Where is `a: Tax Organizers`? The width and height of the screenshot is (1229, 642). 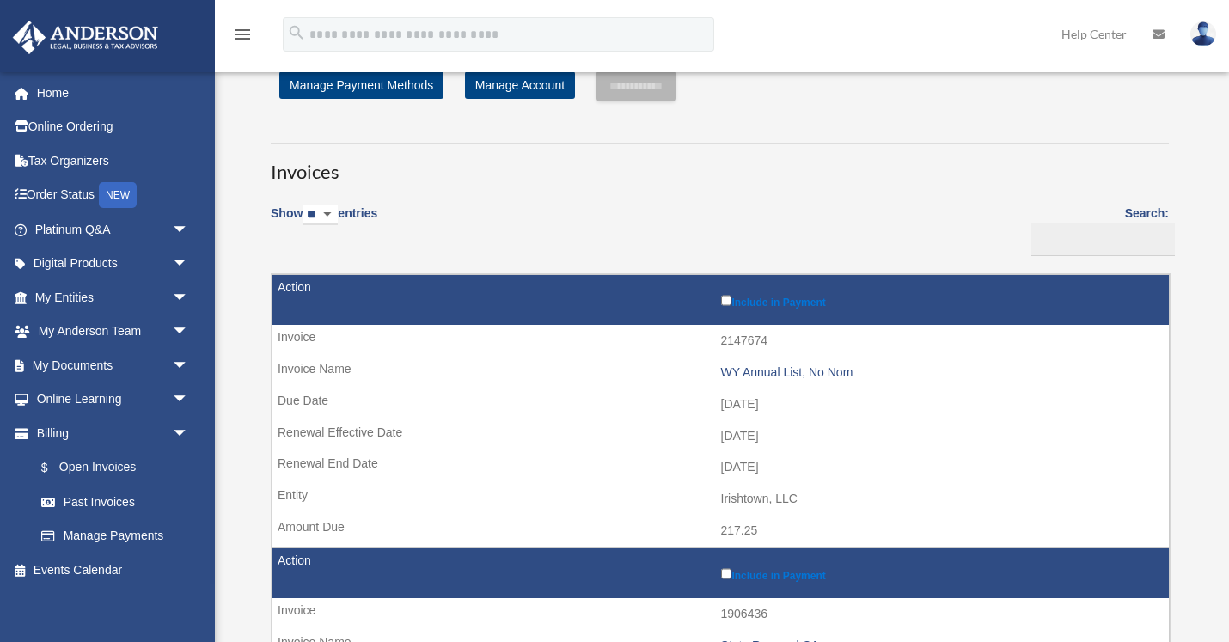 a: Tax Organizers is located at coordinates (113, 161).